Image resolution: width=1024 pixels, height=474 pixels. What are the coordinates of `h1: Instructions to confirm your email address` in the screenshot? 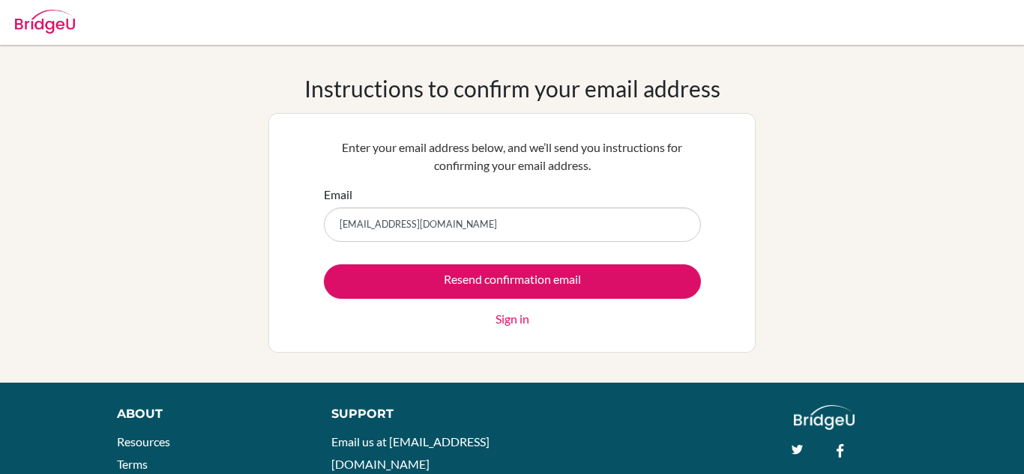 It's located at (512, 88).